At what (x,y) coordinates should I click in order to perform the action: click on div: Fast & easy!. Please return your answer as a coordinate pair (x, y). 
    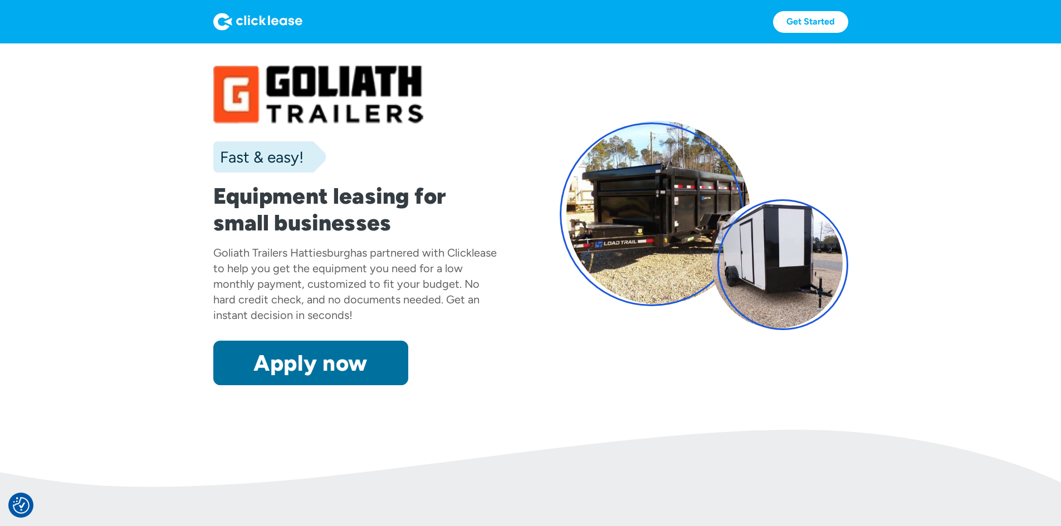
    Looking at the image, I should click on (258, 157).